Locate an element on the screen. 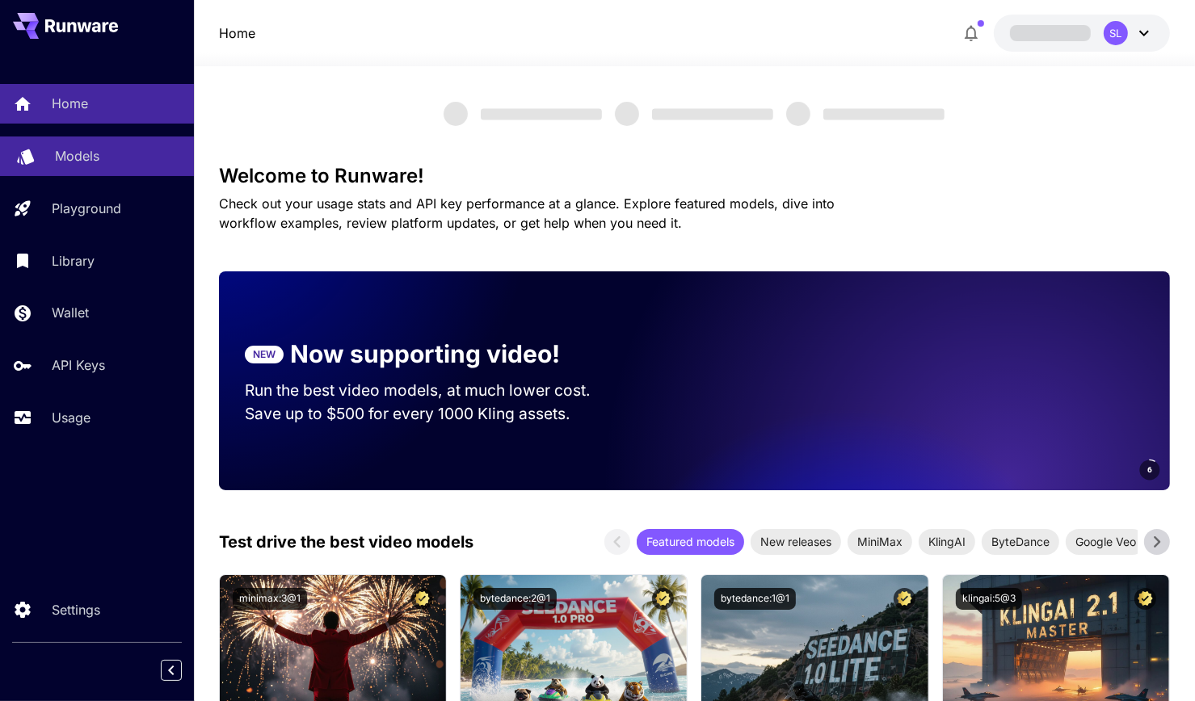 This screenshot has height=701, width=1195. span: New releases is located at coordinates (796, 541).